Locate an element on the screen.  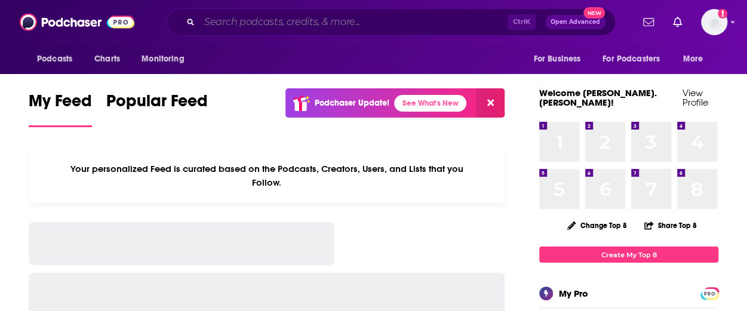
img: User Profile is located at coordinates (714, 22).